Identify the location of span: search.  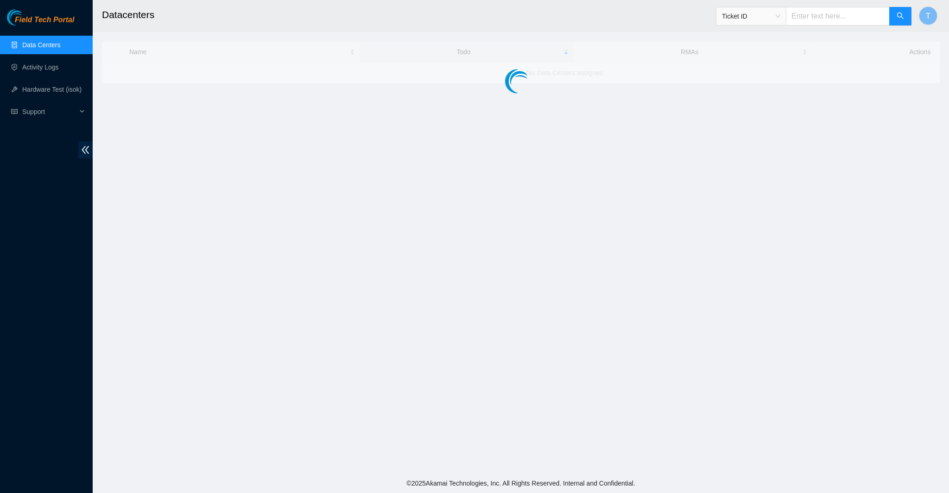
(901, 16).